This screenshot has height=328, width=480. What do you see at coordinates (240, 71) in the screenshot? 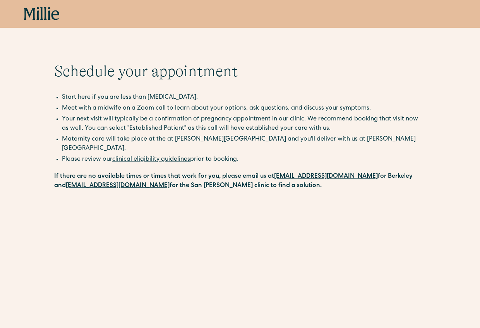
I see `h1: Schedule your appointment` at bounding box center [240, 71].